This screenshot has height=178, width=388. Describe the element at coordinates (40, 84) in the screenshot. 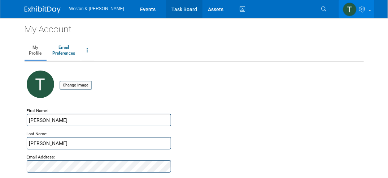

I see `img: T.jpg` at that location.